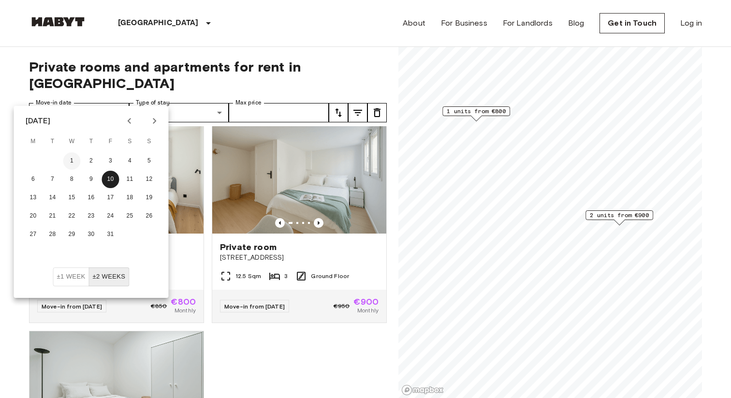  Describe the element at coordinates (249, 103) in the screenshot. I see `label: Max price` at that location.